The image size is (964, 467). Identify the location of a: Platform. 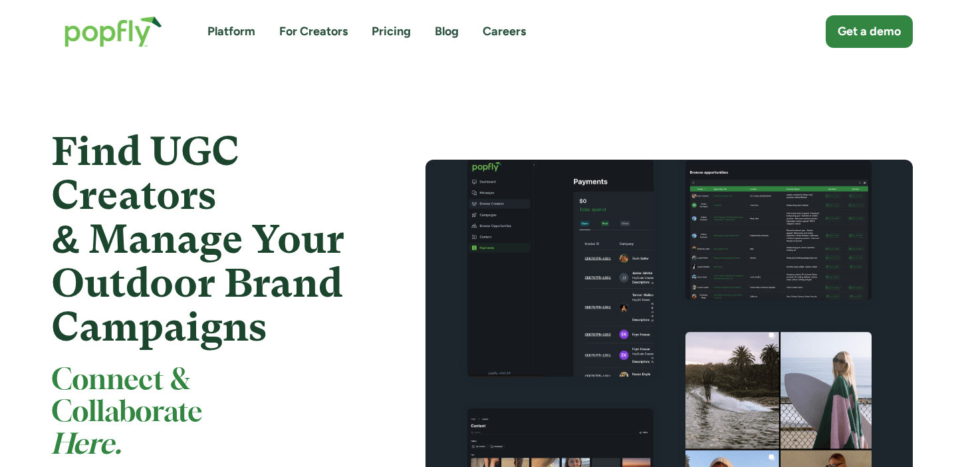
(231, 31).